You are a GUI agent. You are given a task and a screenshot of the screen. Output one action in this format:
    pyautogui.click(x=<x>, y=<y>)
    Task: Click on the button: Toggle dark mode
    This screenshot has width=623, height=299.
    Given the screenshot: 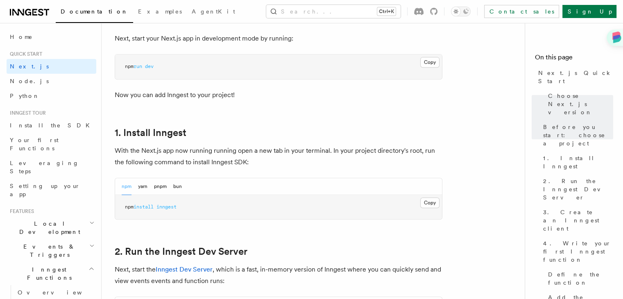 What is the action you would take?
    pyautogui.click(x=461, y=11)
    